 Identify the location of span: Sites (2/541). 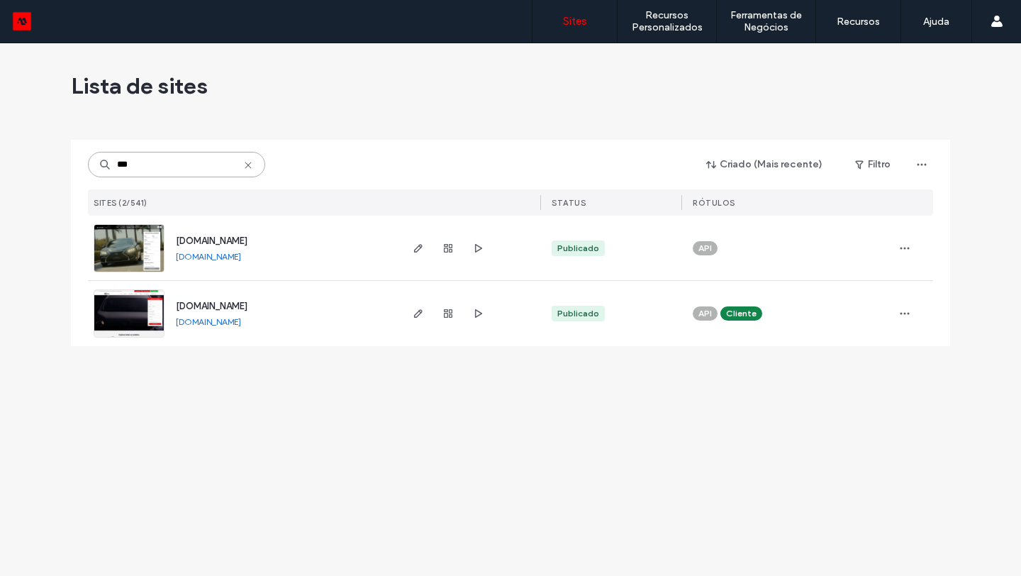
(121, 203).